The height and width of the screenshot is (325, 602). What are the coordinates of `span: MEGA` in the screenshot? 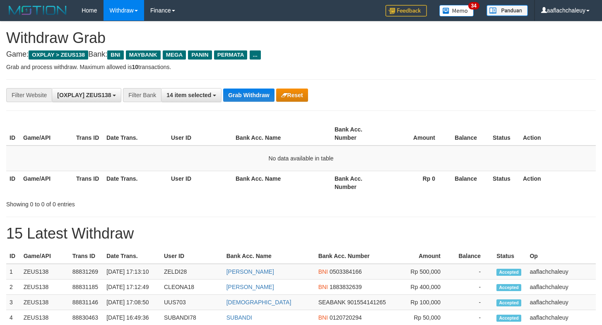 It's located at (174, 55).